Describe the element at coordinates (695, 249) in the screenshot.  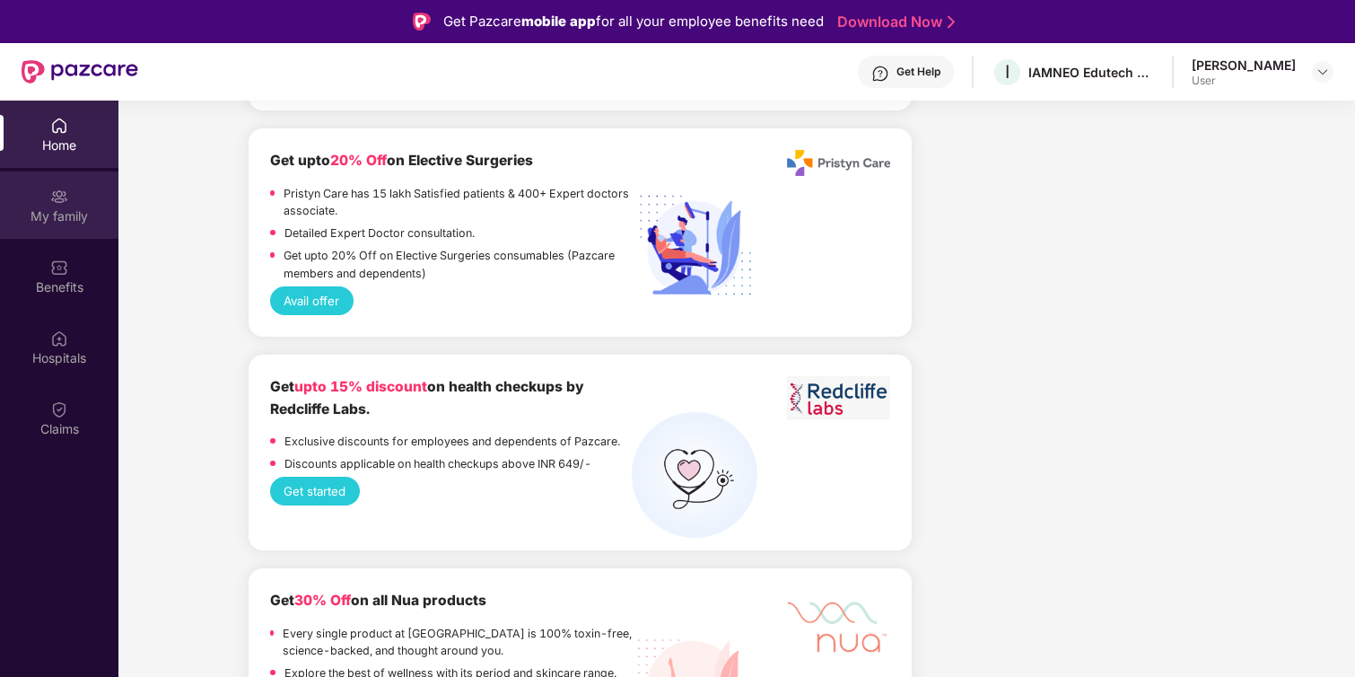
I see `img: Elective%20Surgery.png` at that location.